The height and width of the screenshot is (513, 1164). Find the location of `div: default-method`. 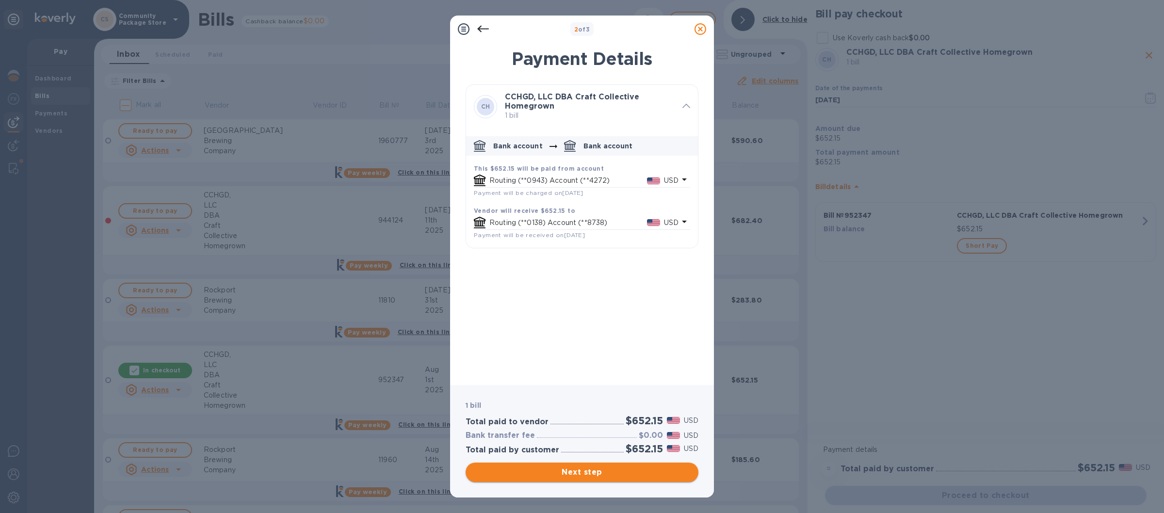

div: default-method is located at coordinates (582, 190).